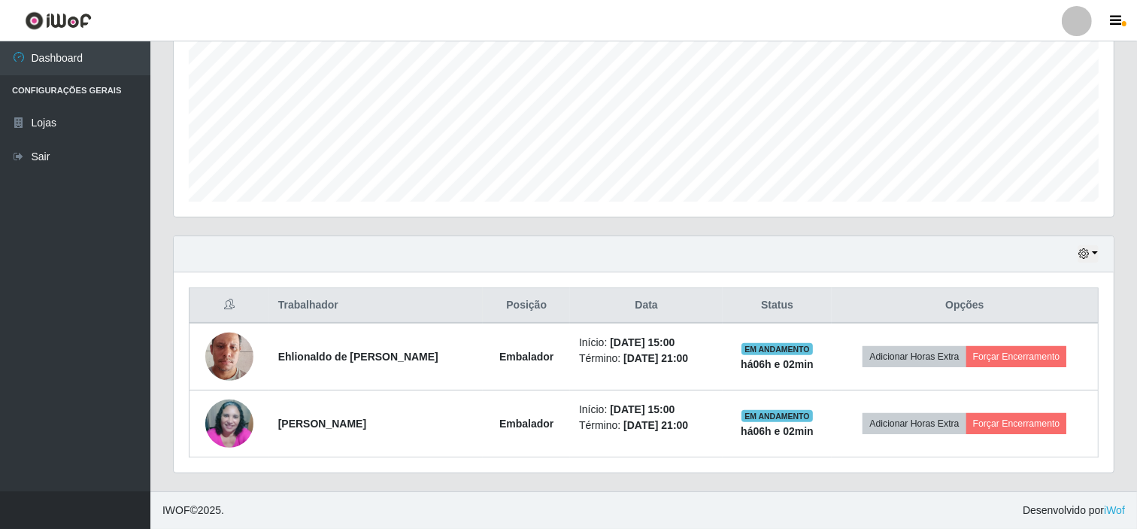  I want to click on span: © 2025 ., so click(193, 510).